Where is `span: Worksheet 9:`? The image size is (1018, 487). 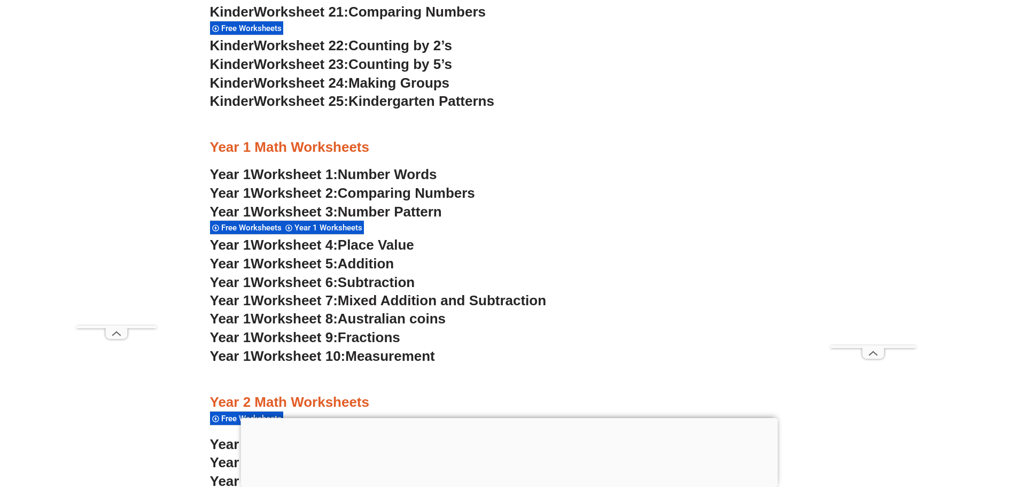 span: Worksheet 9: is located at coordinates (294, 337).